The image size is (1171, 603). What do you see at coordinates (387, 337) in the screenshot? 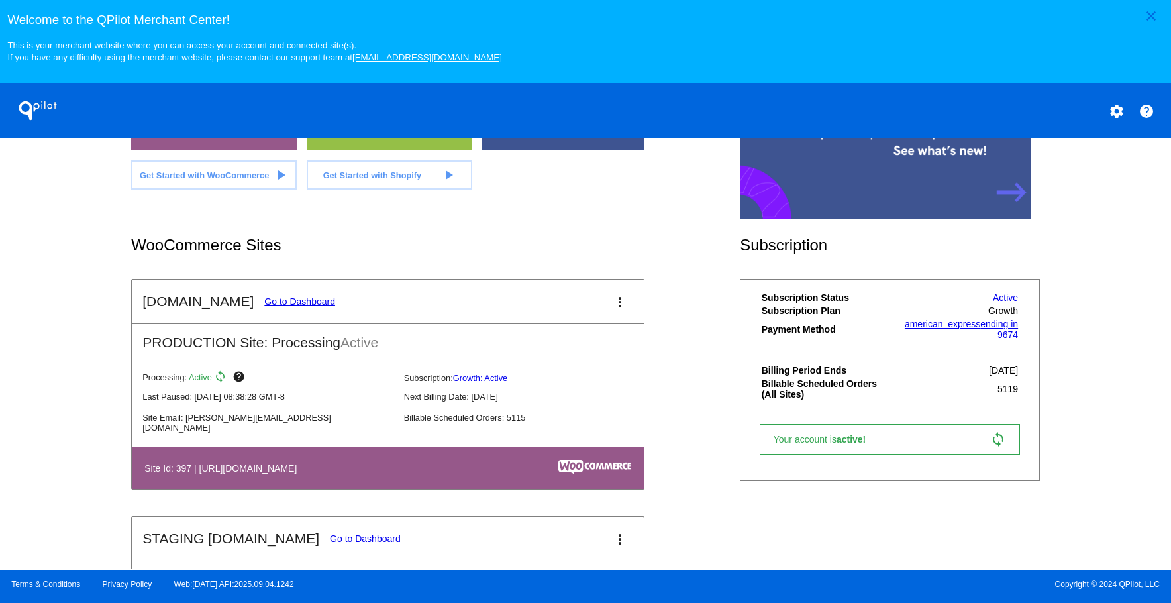
I see `h2: PRODUCTION Site: Processing` at bounding box center [387, 337].